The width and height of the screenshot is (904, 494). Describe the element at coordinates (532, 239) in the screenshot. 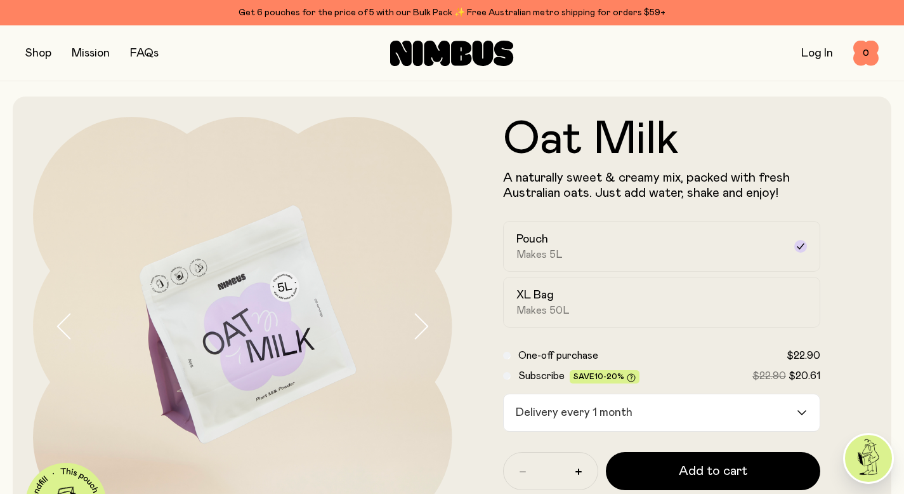

I see `h2: Pouch` at that location.